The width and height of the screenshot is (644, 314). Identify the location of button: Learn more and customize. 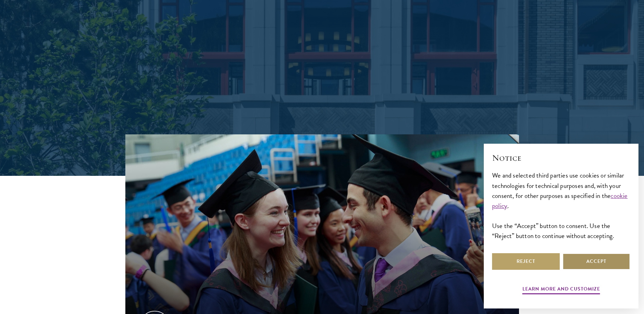
(561, 290).